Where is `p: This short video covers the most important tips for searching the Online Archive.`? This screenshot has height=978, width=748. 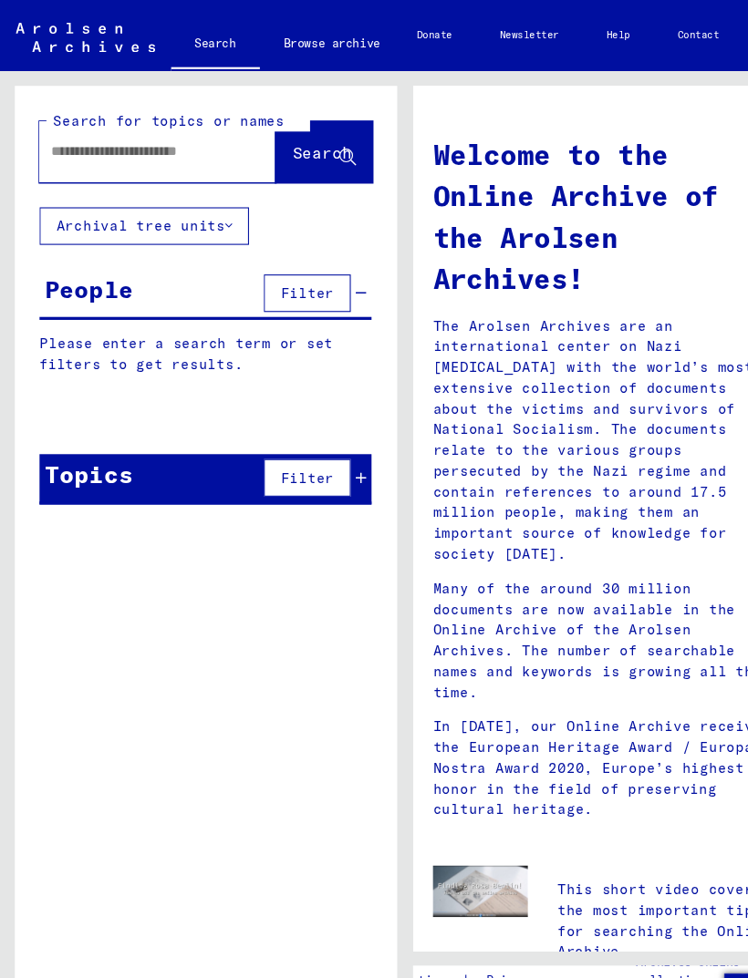 p: This short video covers the most important tips for searching the Online Archive. is located at coordinates (614, 851).